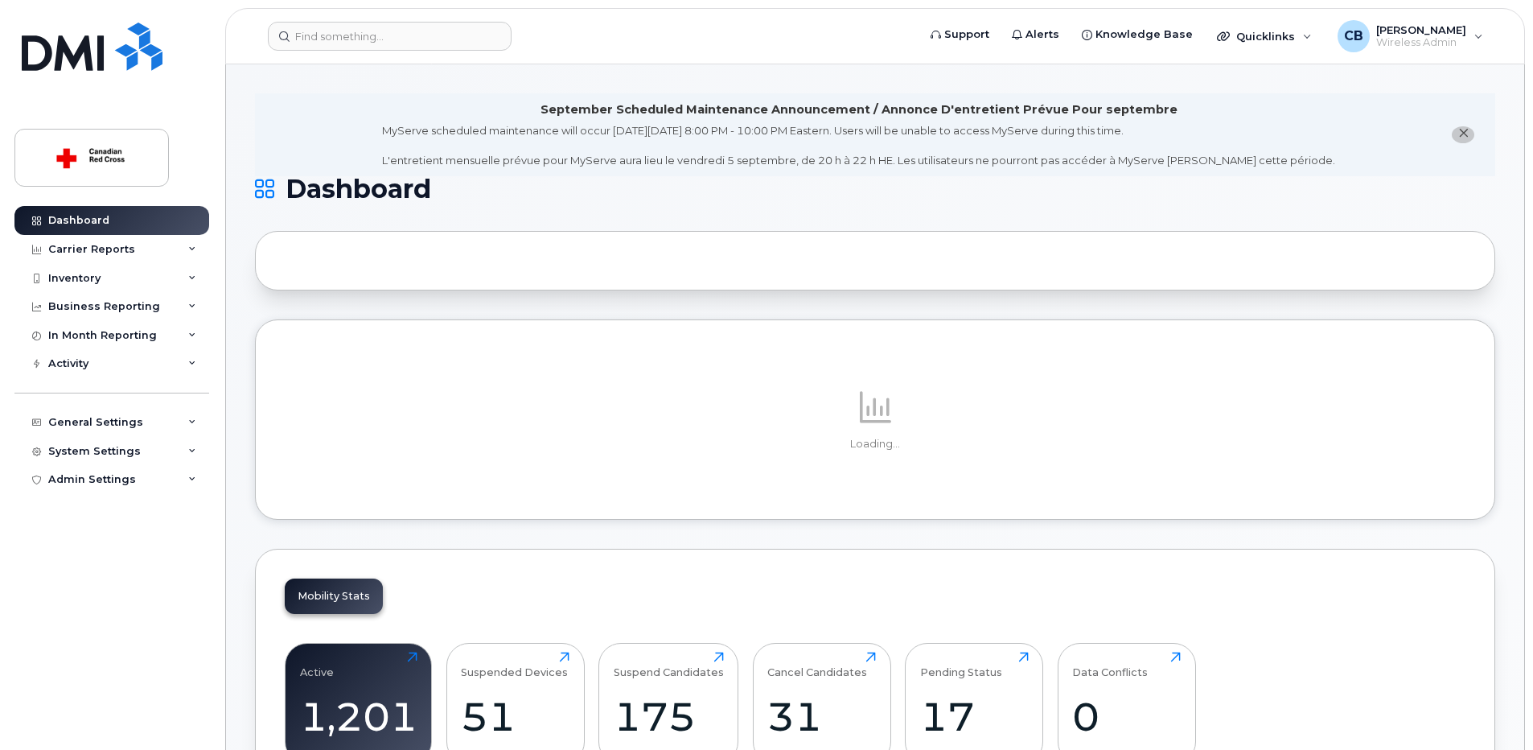  Describe the element at coordinates (358, 189) in the screenshot. I see `span: Dashboard` at that location.